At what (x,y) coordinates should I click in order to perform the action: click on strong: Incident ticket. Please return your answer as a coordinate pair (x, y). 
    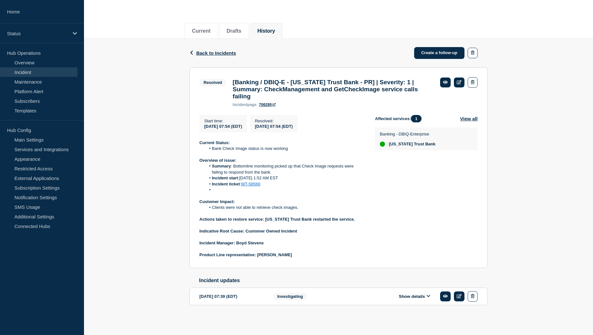
    Looking at the image, I should click on (226, 184).